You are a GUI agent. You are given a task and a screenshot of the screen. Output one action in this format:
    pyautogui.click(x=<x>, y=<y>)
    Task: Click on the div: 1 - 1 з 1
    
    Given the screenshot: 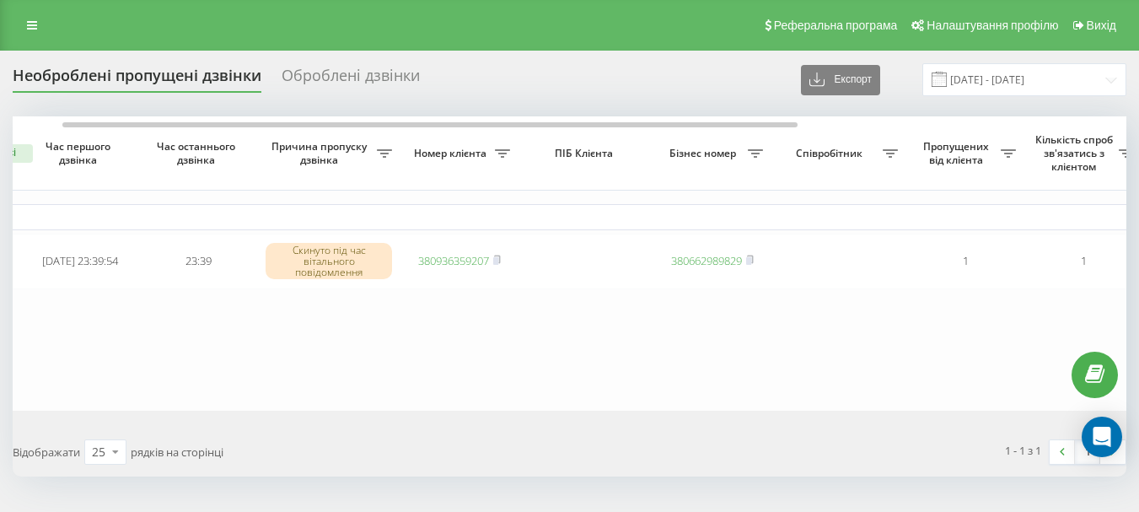 What is the action you would take?
    pyautogui.click(x=1023, y=450)
    